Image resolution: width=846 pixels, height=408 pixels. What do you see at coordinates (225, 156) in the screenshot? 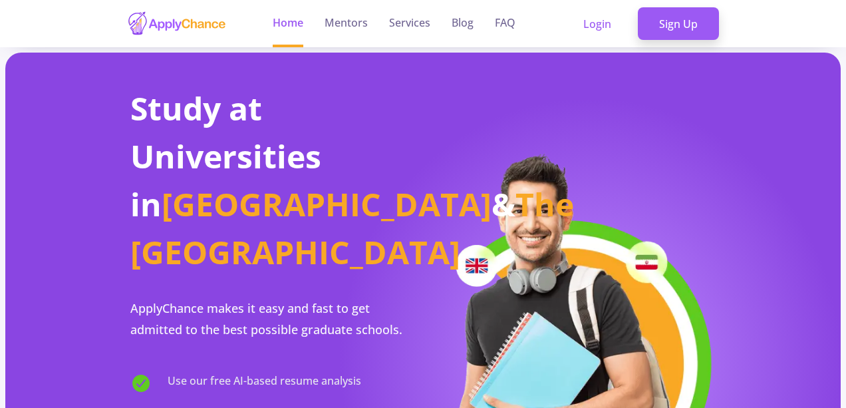
I see `span: Study at Universities in` at bounding box center [225, 156].